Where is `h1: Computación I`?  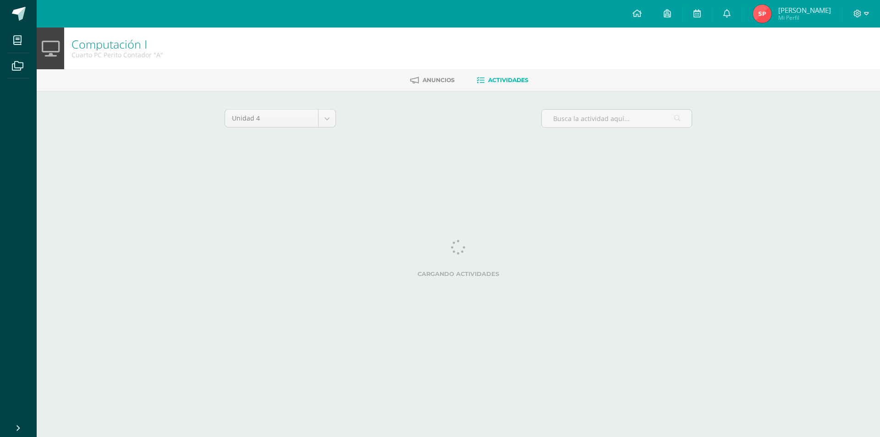 h1: Computación I is located at coordinates (117, 44).